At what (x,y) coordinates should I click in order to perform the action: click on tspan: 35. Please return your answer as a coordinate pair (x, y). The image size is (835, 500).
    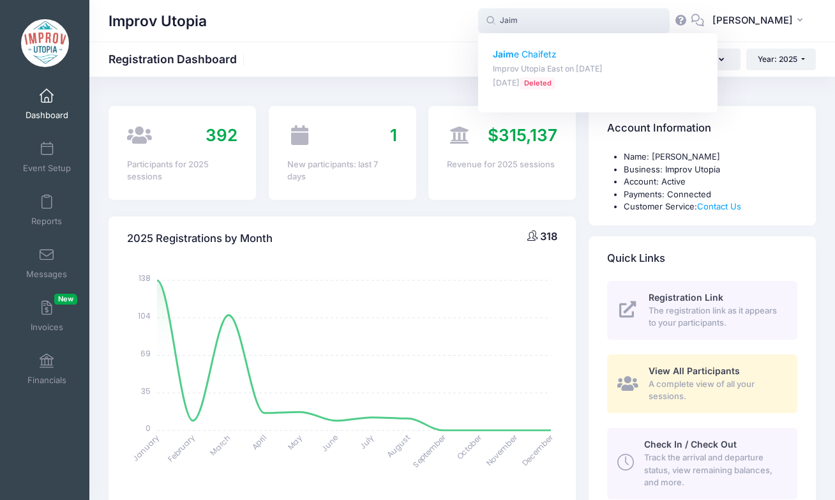
    Looking at the image, I should click on (146, 390).